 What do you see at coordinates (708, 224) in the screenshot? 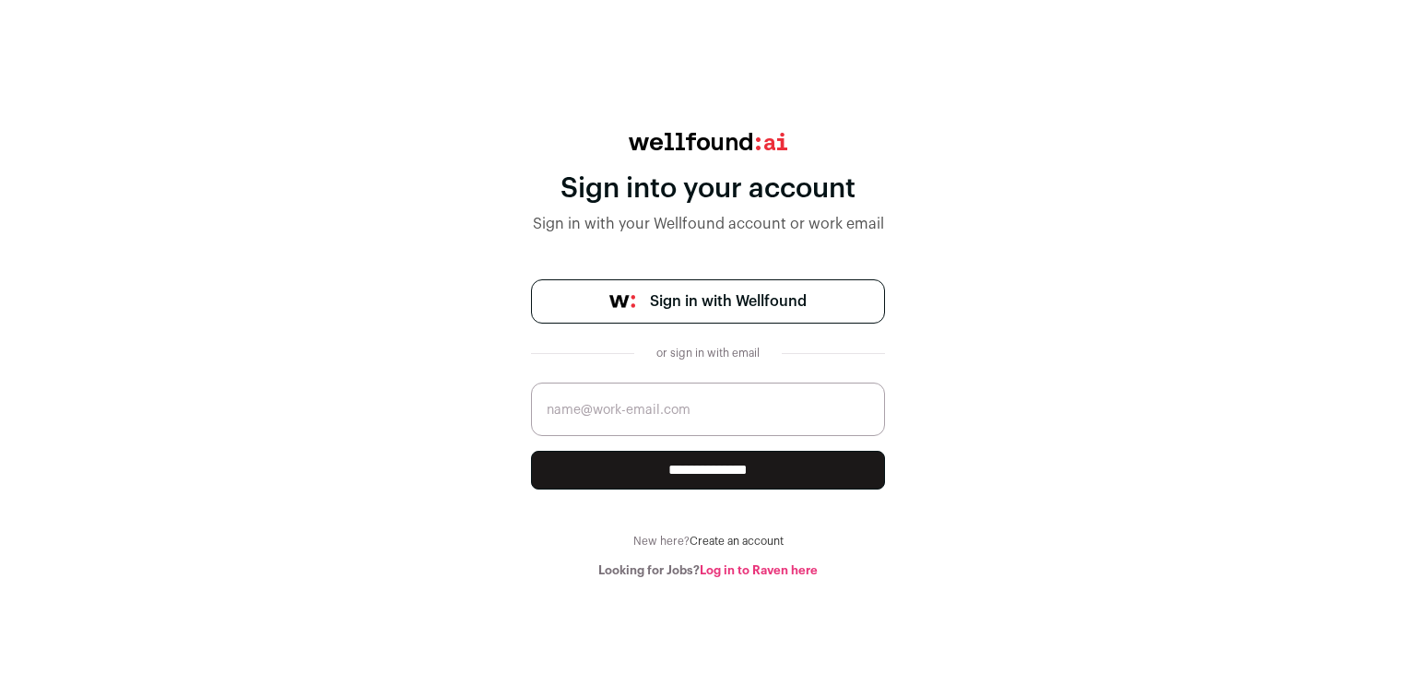
I see `div: Sign in with your Wellfound account or work email` at bounding box center [708, 224].